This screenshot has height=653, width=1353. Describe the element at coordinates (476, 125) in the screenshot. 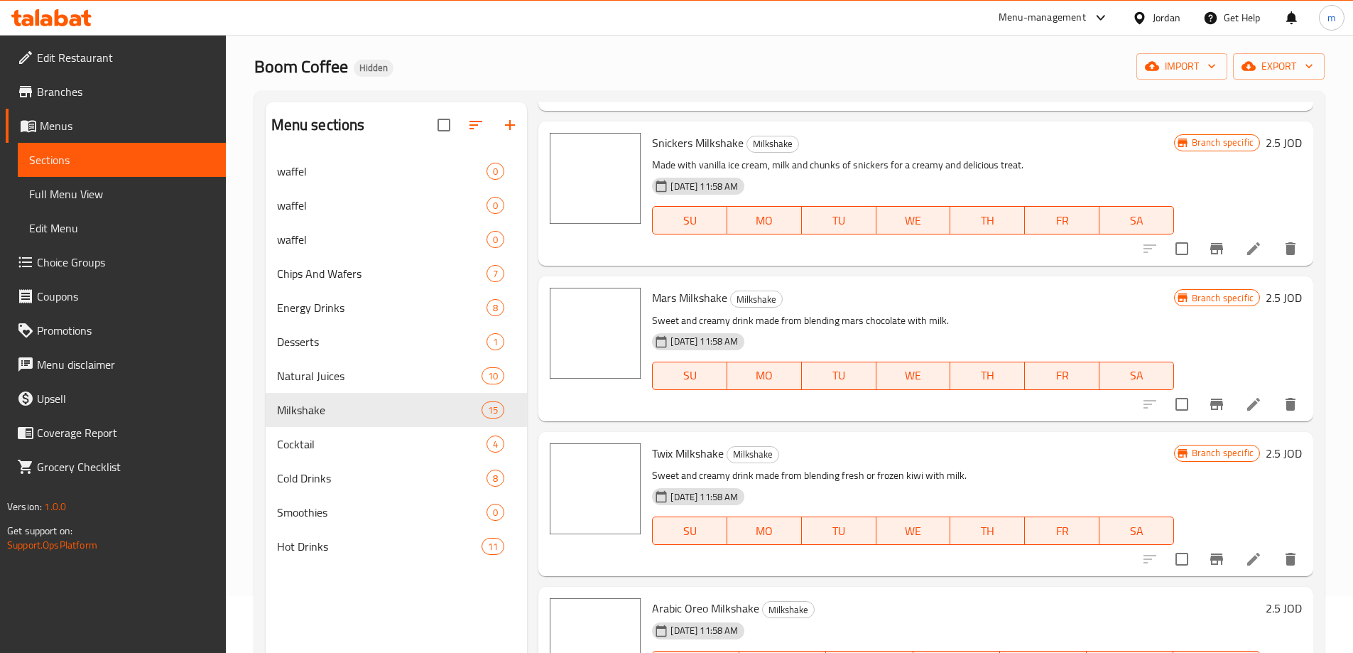

I see `span: Sort sections` at that location.